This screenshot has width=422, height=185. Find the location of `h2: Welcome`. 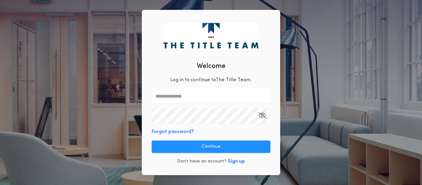

h2: Welcome is located at coordinates (211, 66).